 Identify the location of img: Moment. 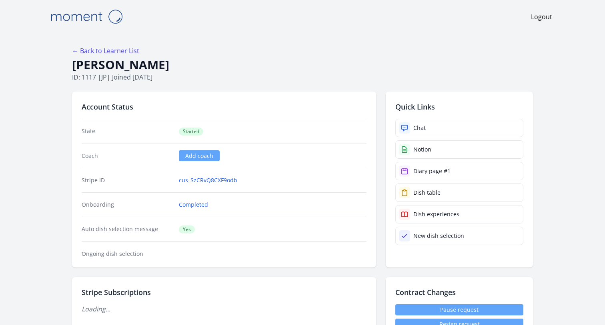
(86, 16).